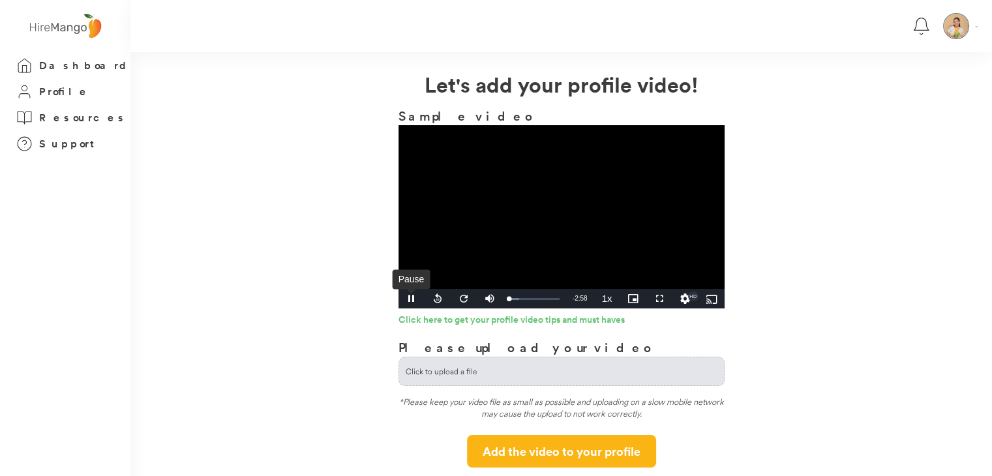 The height and width of the screenshot is (476, 992). Describe the element at coordinates (85, 65) in the screenshot. I see `h3: Dashboard` at that location.